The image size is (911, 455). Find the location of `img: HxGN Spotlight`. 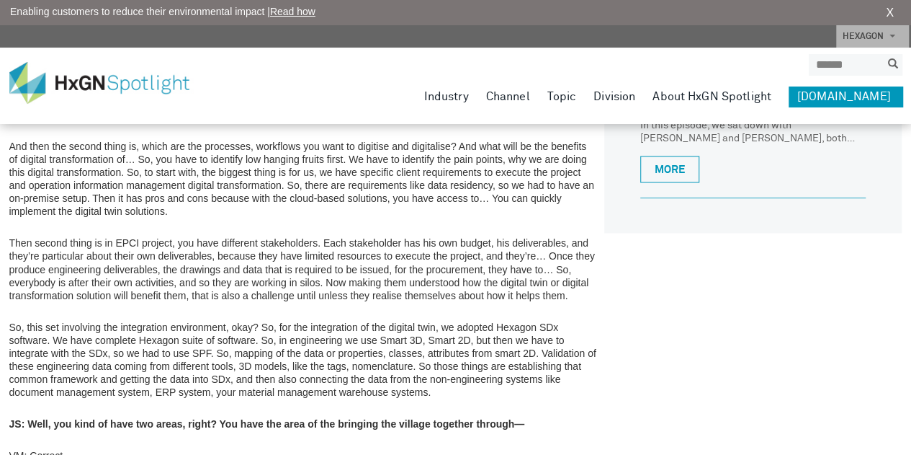

img: HxGN Spotlight is located at coordinates (110, 83).